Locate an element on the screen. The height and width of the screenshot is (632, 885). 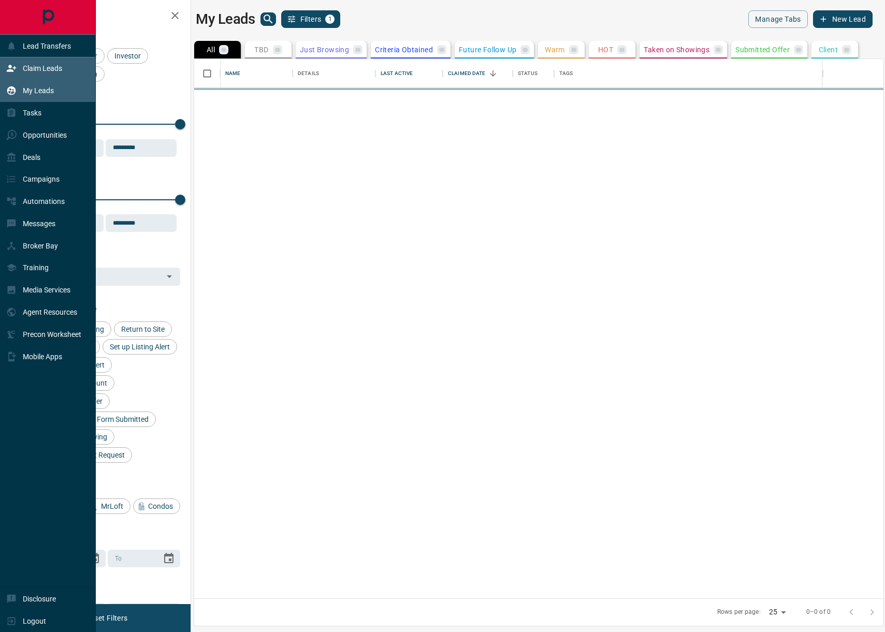
h1: My Leads is located at coordinates (225, 19).